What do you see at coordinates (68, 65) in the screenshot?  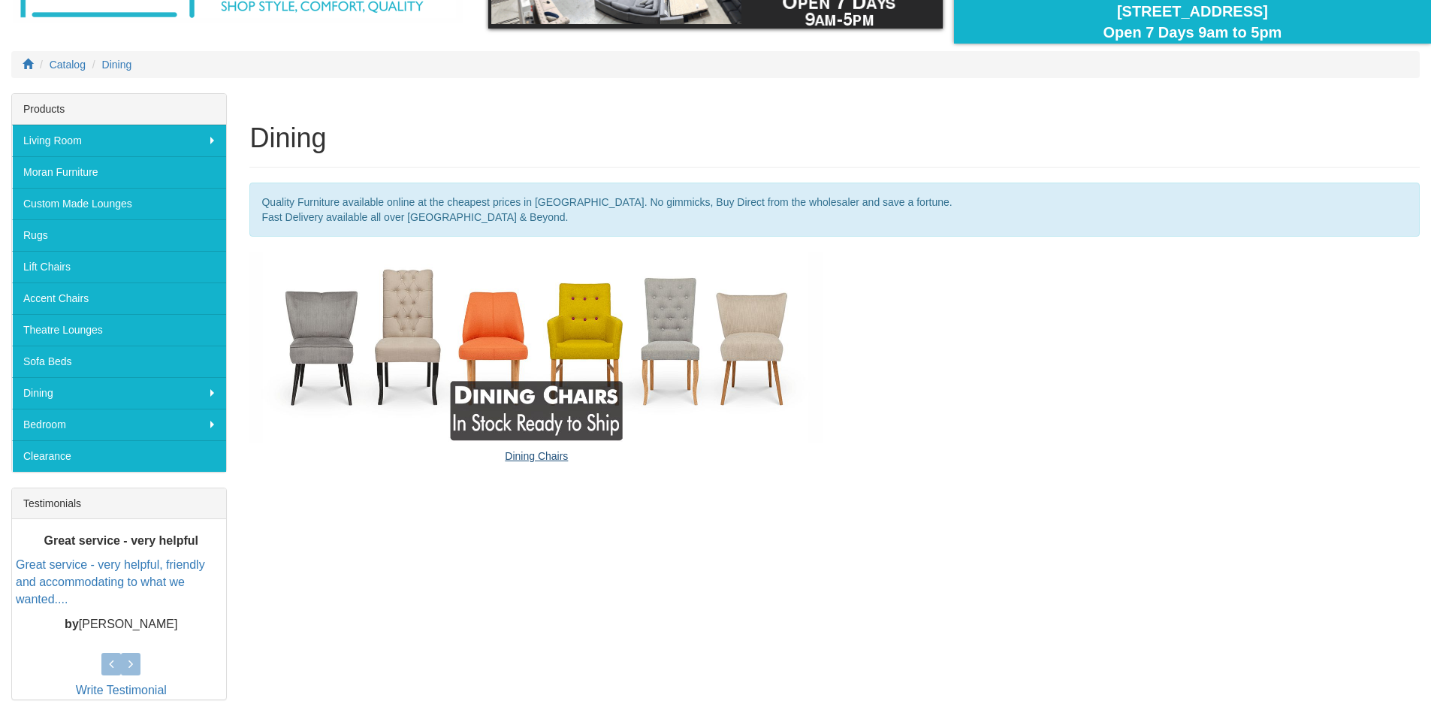 I see `span: Catalog` at bounding box center [68, 65].